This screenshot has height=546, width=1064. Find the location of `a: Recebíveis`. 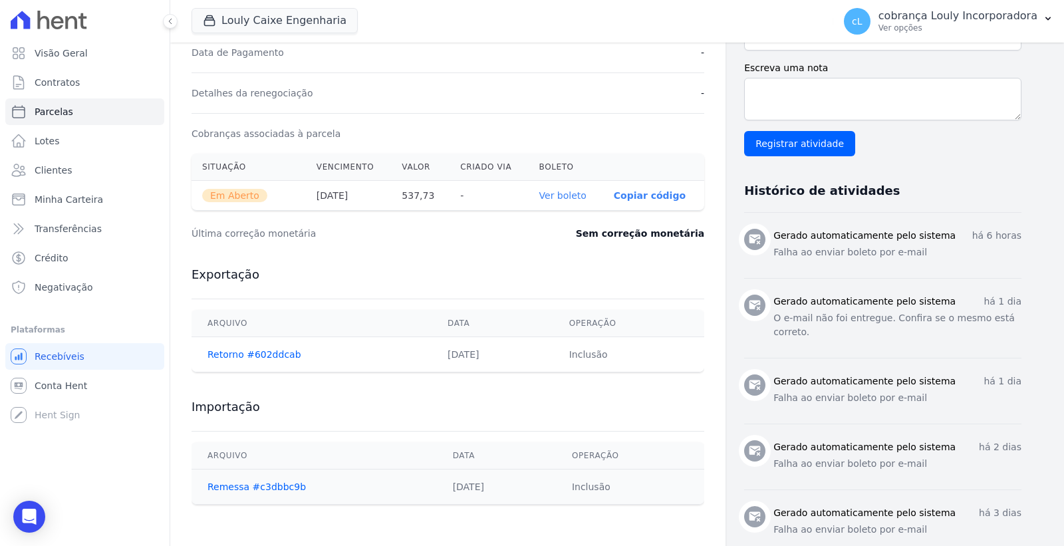

a: Recebíveis is located at coordinates (84, 356).